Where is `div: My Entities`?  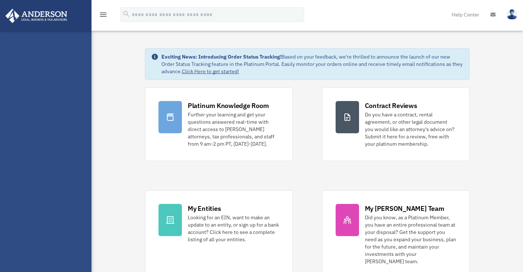 div: My Entities is located at coordinates (204, 208).